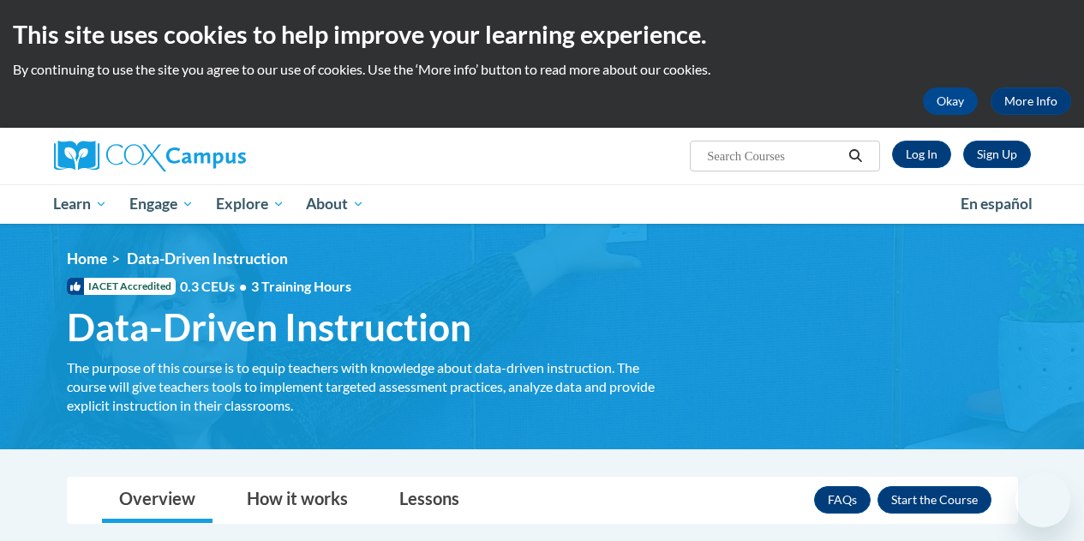  Describe the element at coordinates (934, 500) in the screenshot. I see `button: Enroll` at that location.